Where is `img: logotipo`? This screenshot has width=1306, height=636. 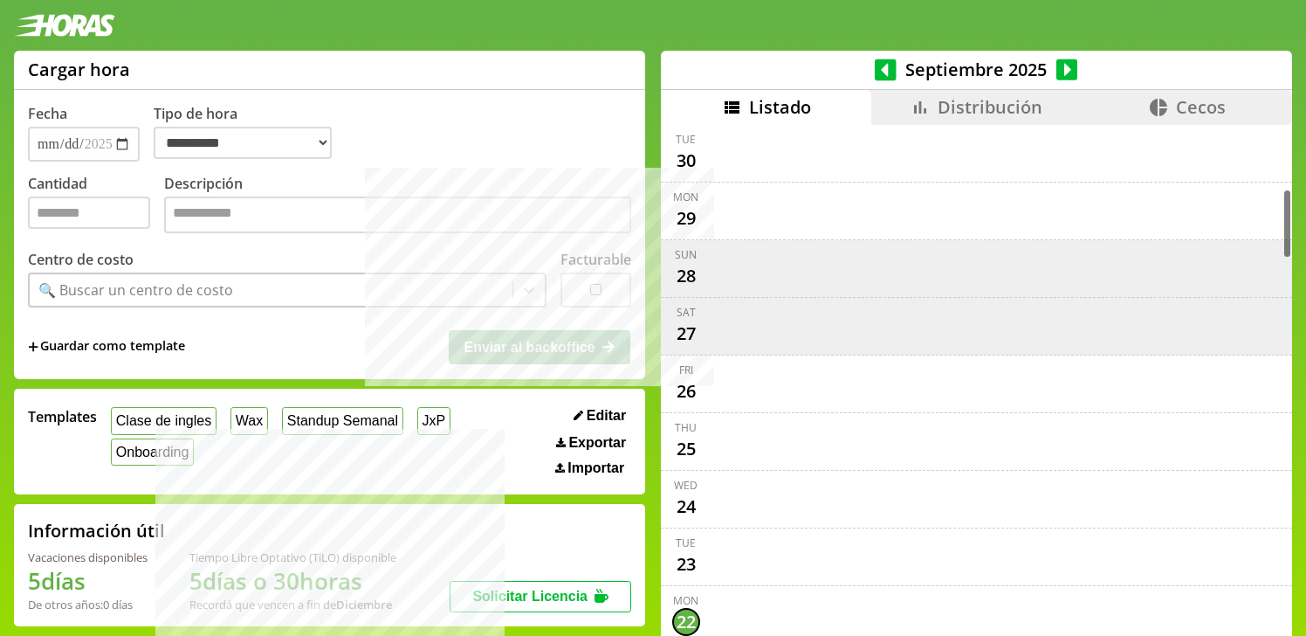
img: logotipo is located at coordinates (65, 25).